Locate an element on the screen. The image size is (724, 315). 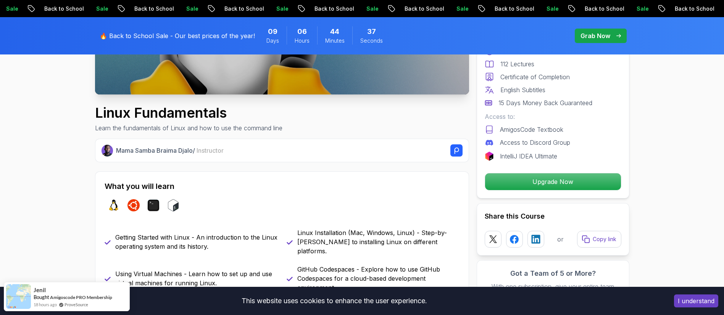
span: 18 hours ago is located at coordinates (45, 305).